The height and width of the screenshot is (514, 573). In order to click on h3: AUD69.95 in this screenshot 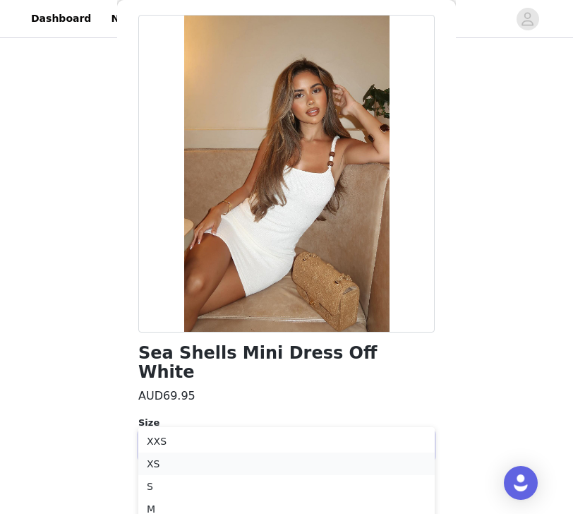, I will do `click(167, 396)`.